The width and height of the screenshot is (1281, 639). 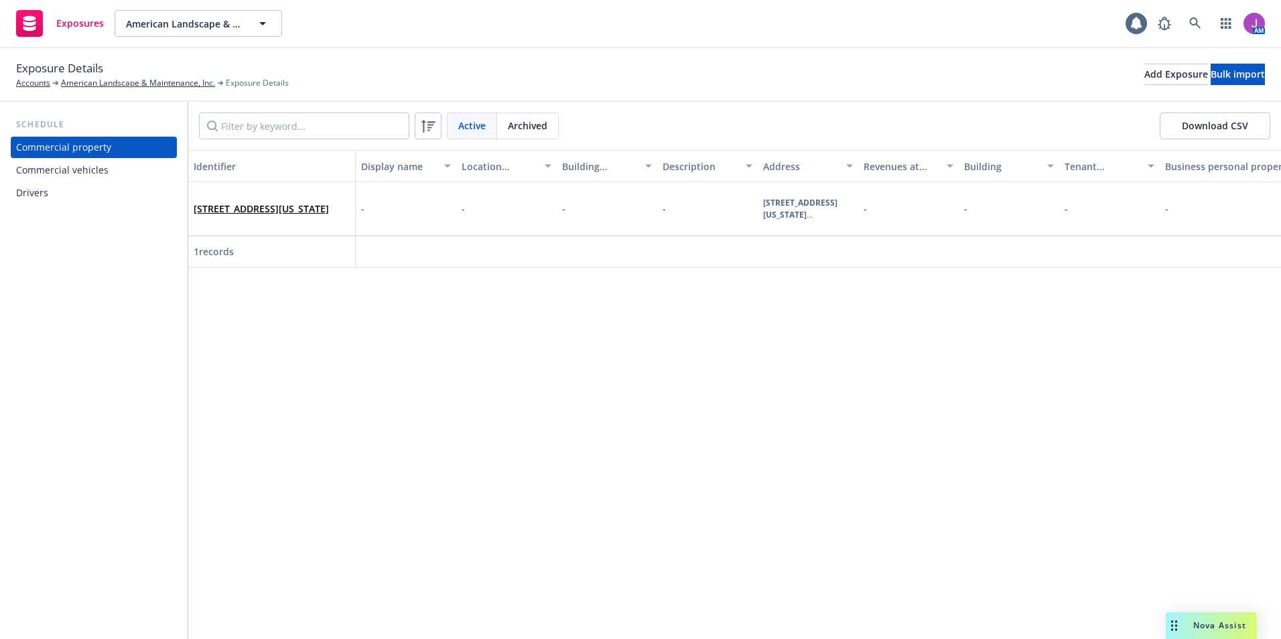 What do you see at coordinates (304, 126) in the screenshot?
I see `input: Filter by keyword...` at bounding box center [304, 126].